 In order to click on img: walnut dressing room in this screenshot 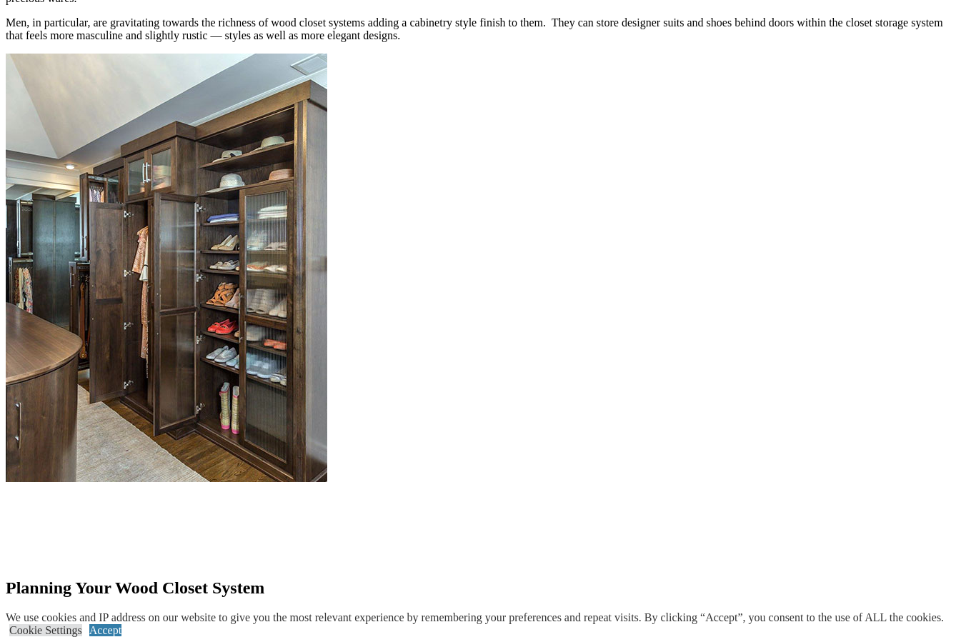, I will do `click(166, 268)`.